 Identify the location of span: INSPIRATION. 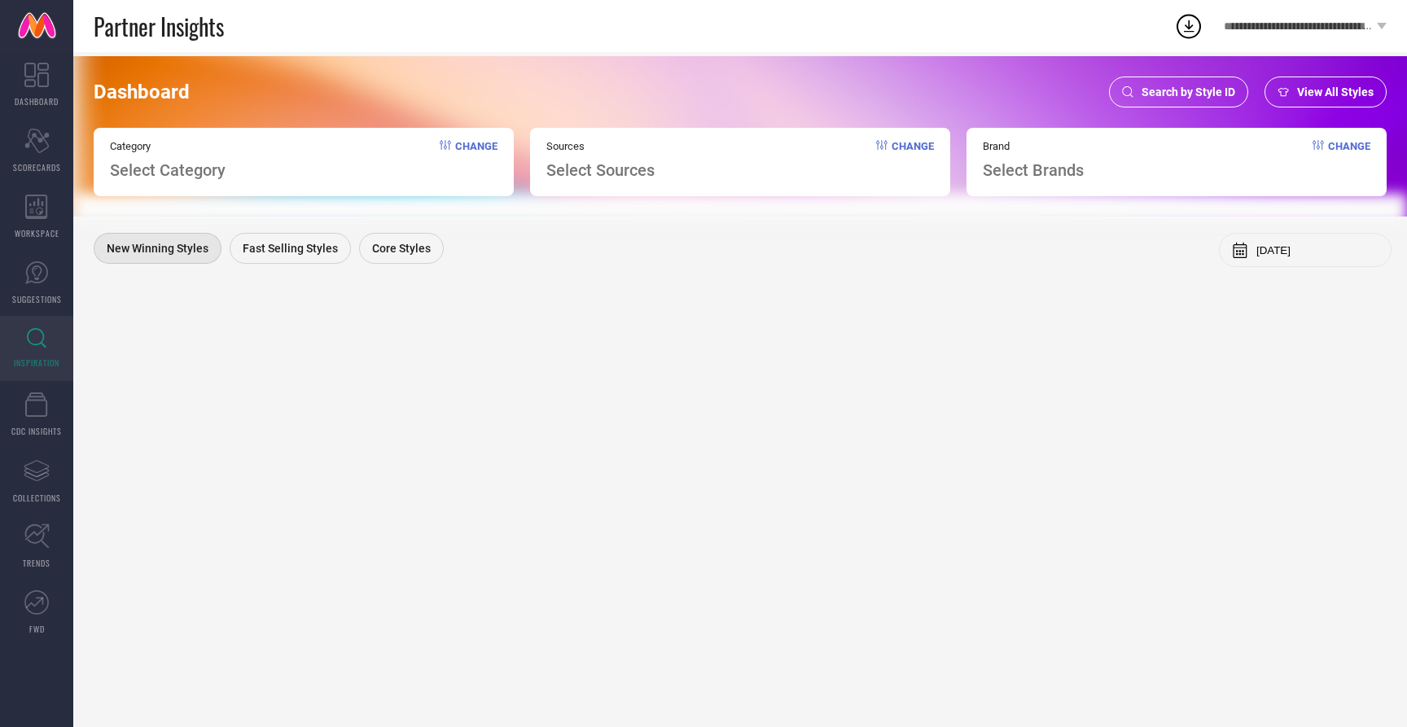
(37, 362).